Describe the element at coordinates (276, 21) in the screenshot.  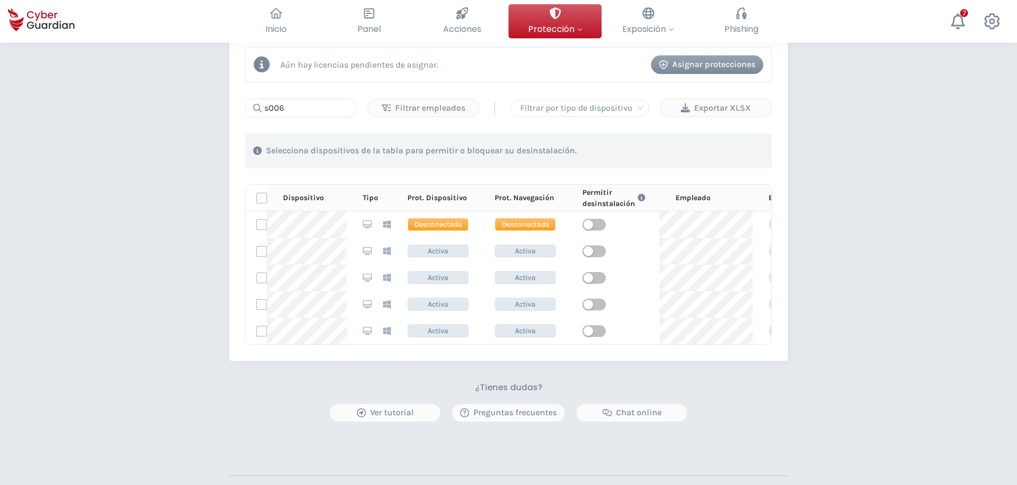
I see `button: Inicio` at that location.